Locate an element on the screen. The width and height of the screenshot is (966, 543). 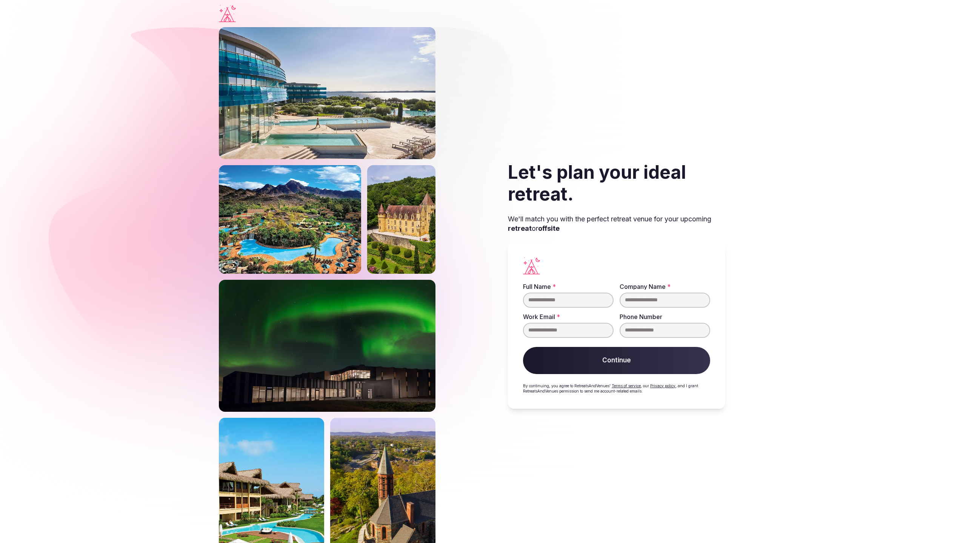
img: Phoenix river ranch resort is located at coordinates (290, 220).